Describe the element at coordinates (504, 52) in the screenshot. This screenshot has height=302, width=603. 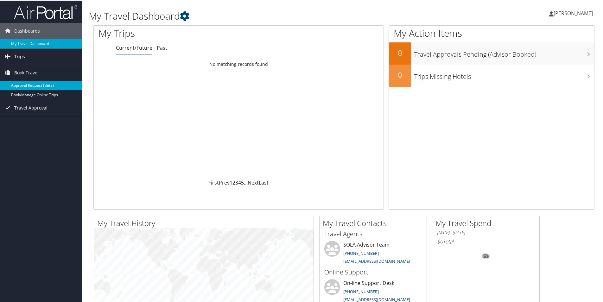
I see `h3: Travel Approvals Pending (Advisor Booked)` at that location.